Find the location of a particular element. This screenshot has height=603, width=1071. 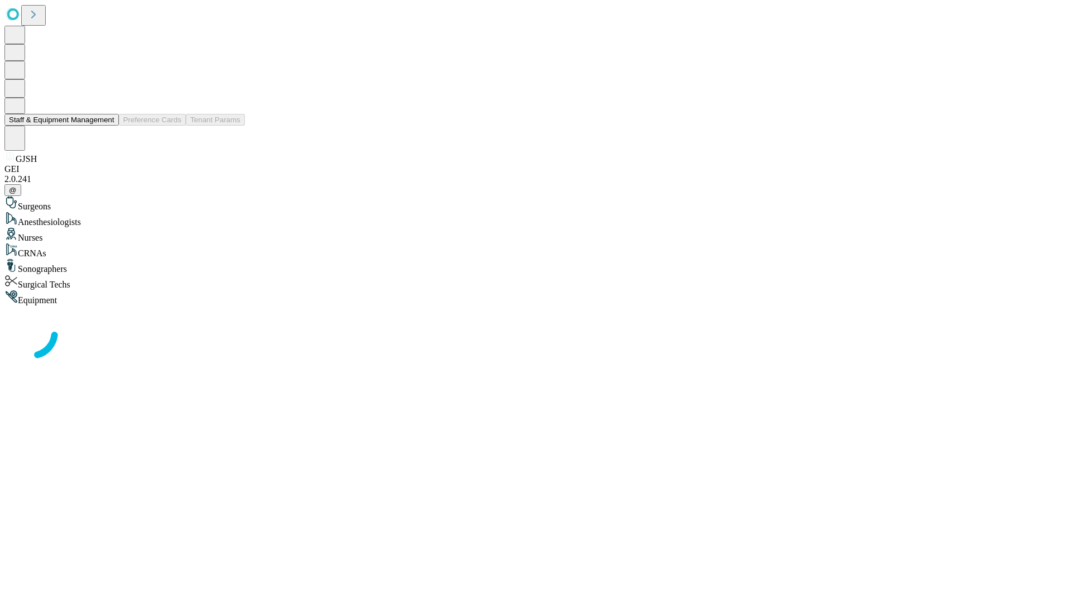

div: GEI is located at coordinates (536, 169).